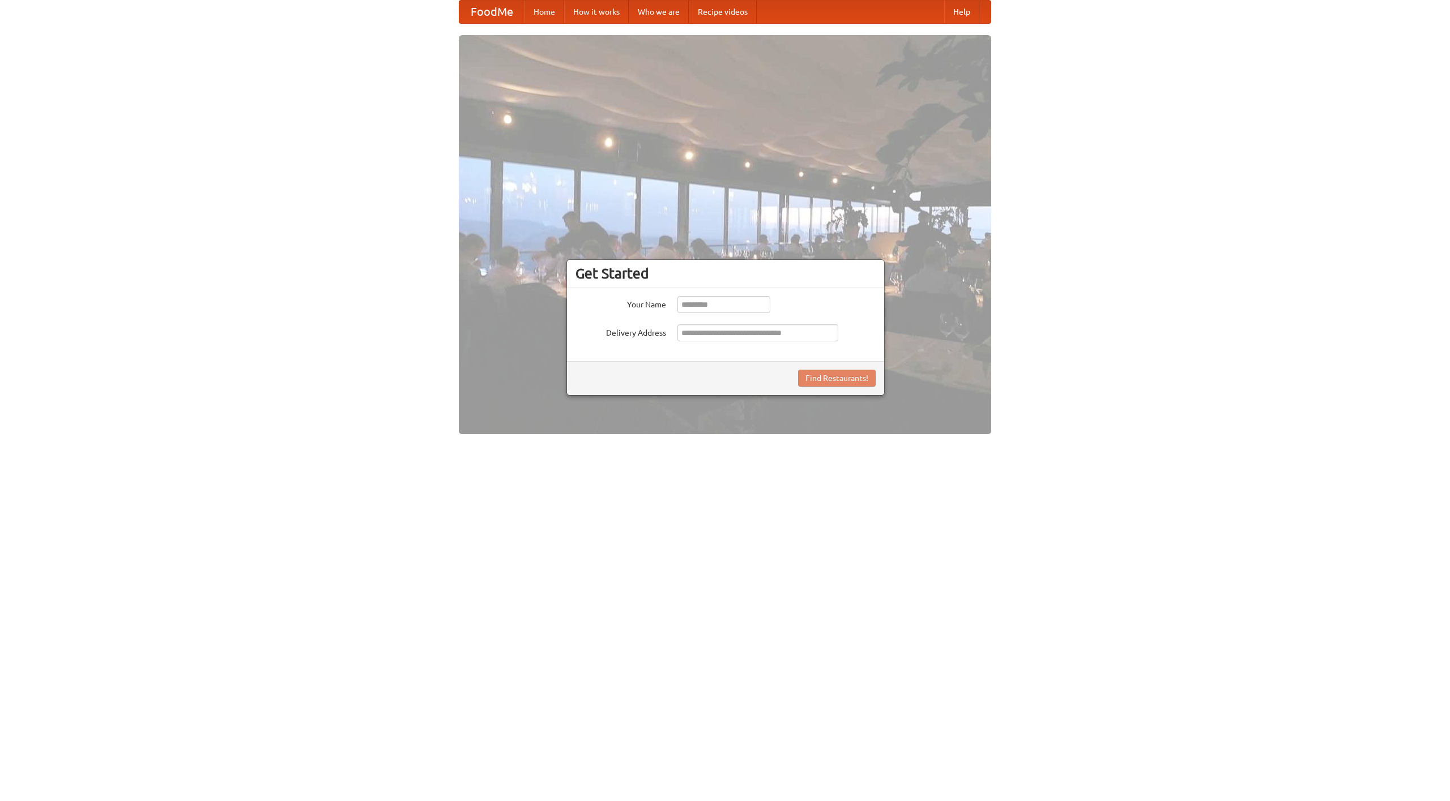  Describe the element at coordinates (596, 12) in the screenshot. I see `a: How it works` at that location.